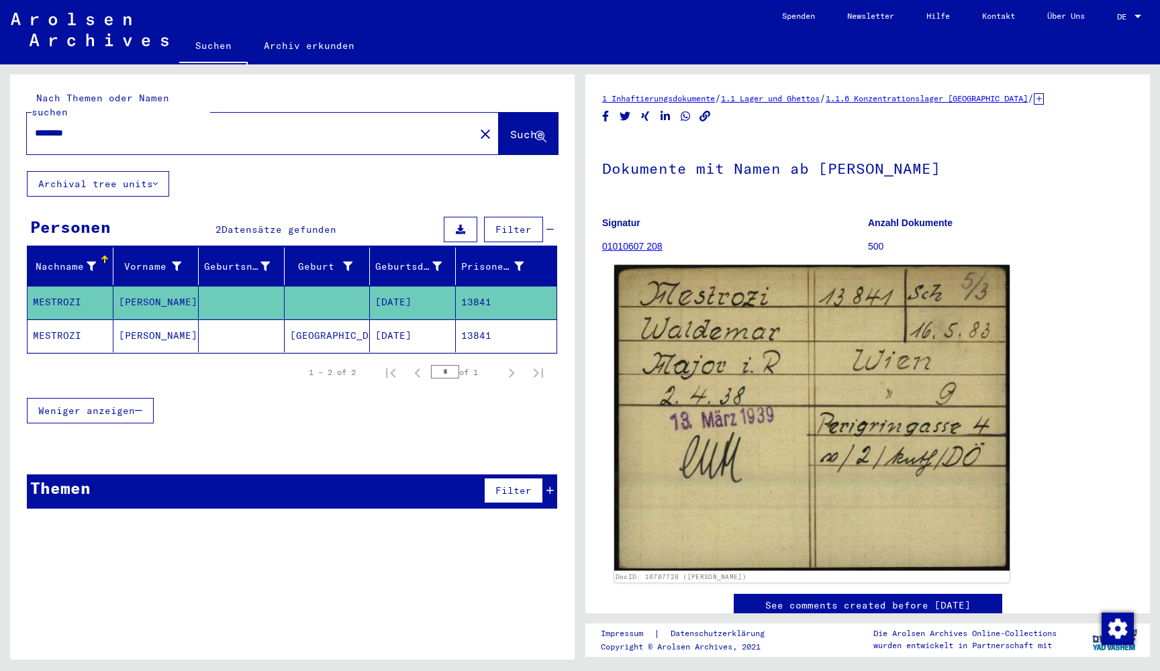 Image resolution: width=1160 pixels, height=671 pixels. What do you see at coordinates (1000, 246) in the screenshot?
I see `p: 500` at bounding box center [1000, 246].